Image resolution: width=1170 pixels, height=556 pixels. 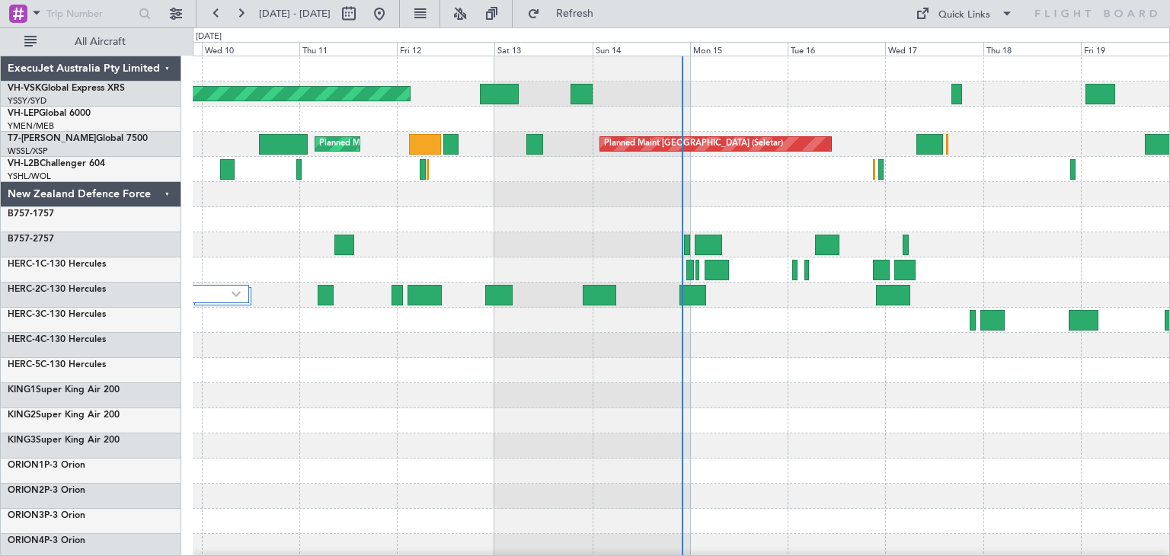 I want to click on span: HERC-5, so click(x=24, y=365).